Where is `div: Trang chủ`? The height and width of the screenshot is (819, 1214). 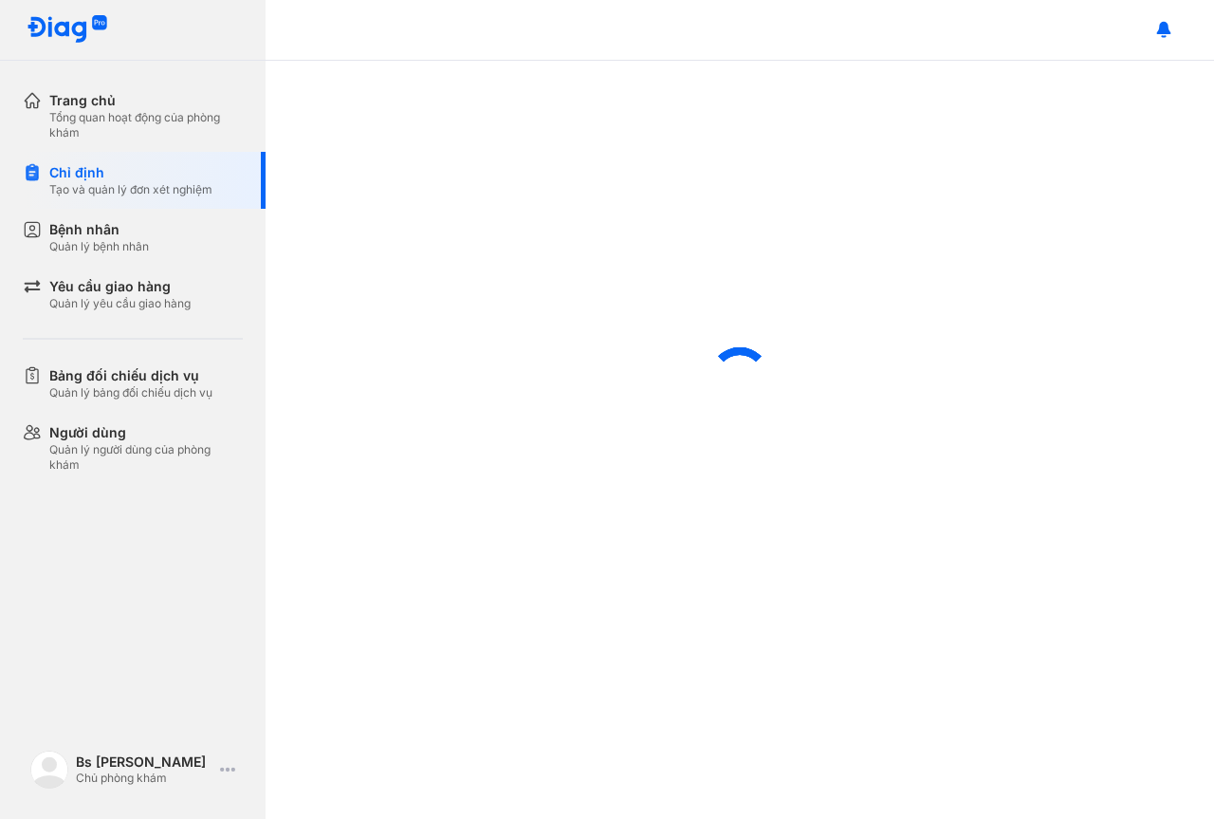
div: Trang chủ is located at coordinates (146, 101).